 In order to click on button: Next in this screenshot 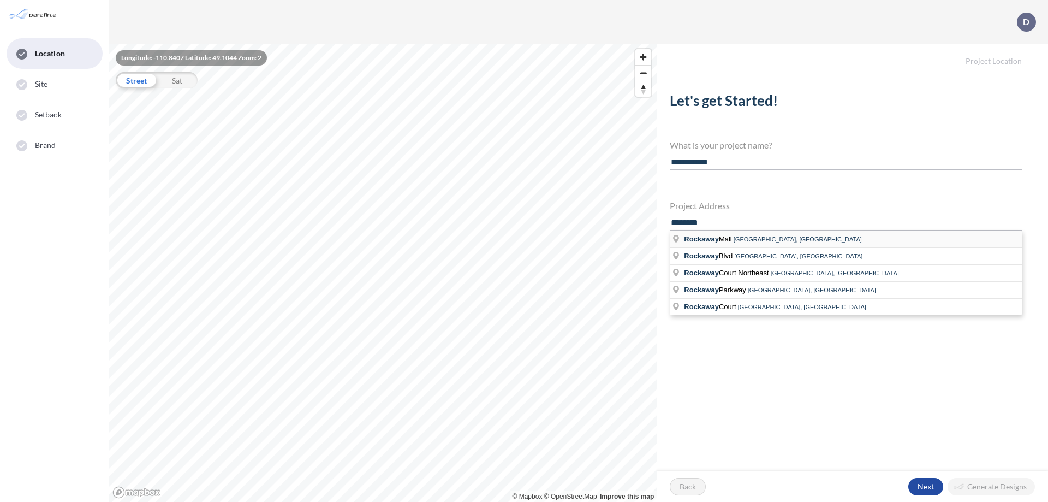, I will do `click(926, 486)`.